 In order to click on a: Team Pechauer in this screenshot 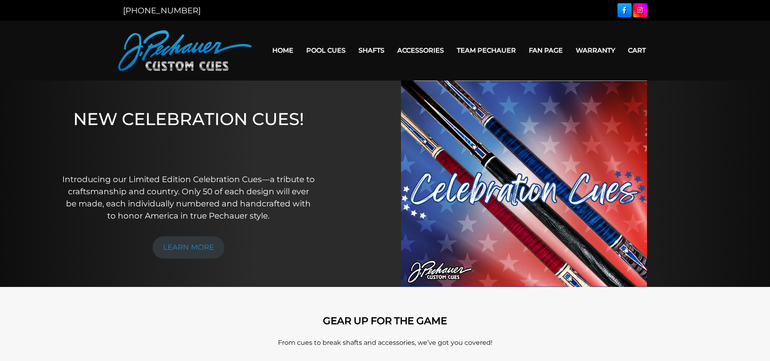, I will do `click(486, 50)`.